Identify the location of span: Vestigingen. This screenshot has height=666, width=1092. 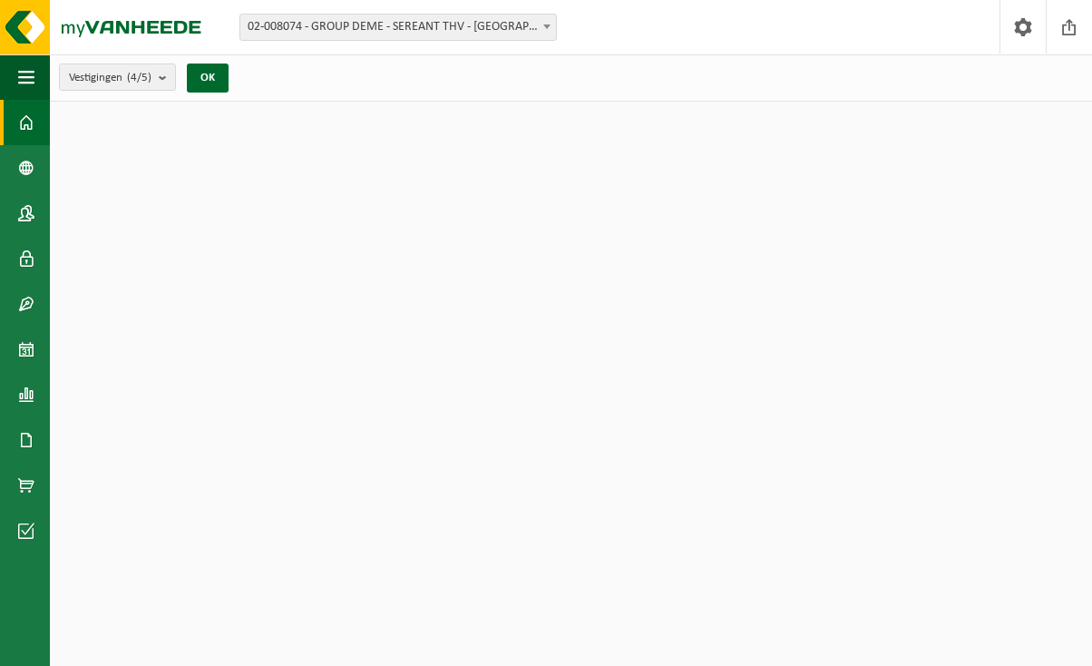
(110, 78).